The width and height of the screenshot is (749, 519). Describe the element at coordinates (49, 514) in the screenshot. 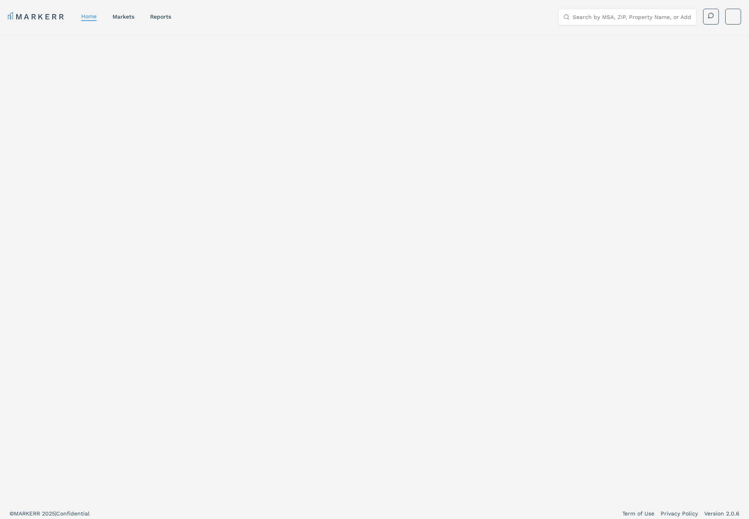

I see `span: 2025 |` at that location.